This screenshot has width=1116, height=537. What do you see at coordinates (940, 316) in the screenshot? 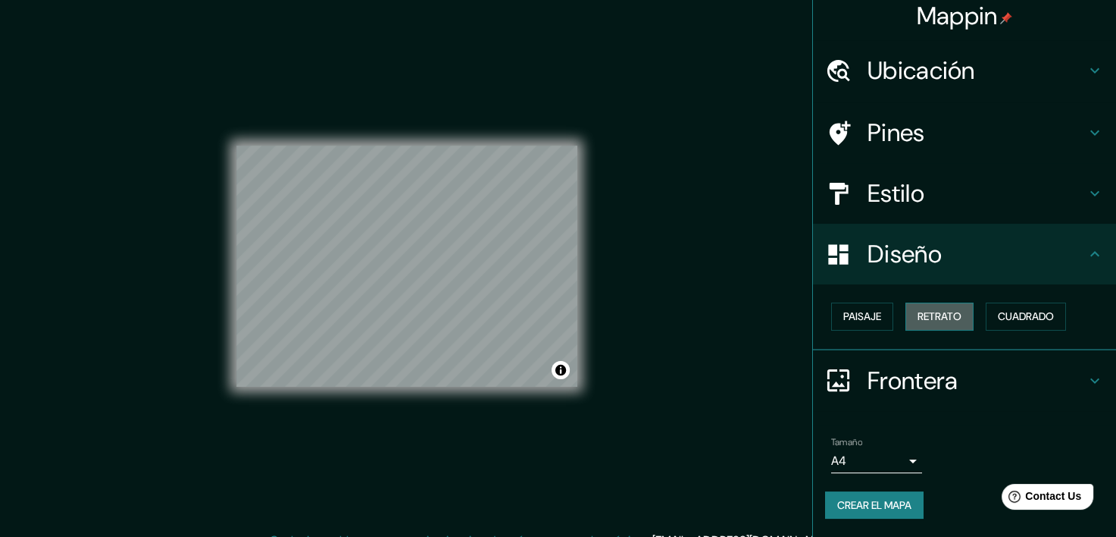
I see `button: Retrato` at bounding box center [940, 316].